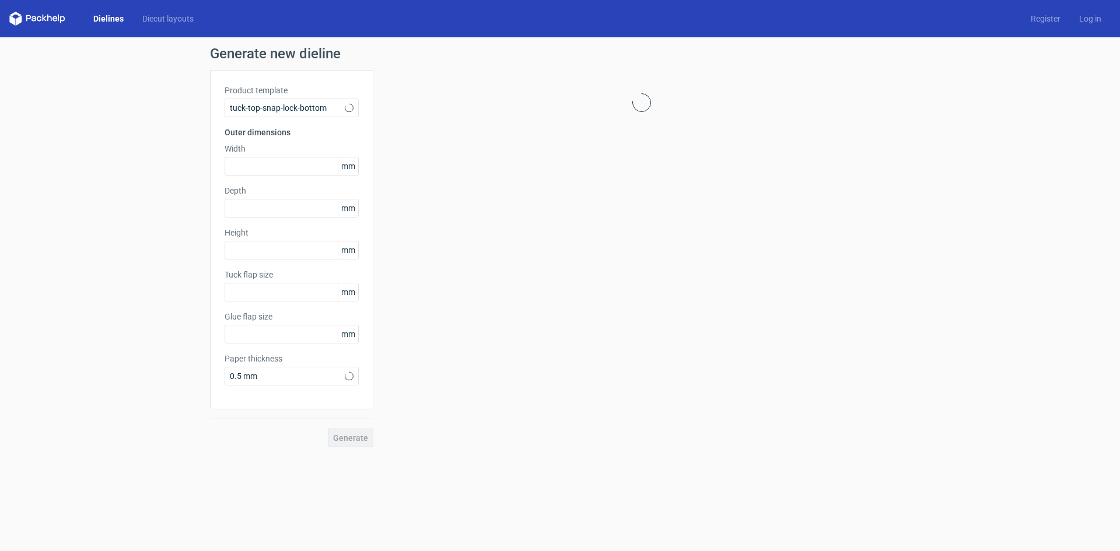  I want to click on a: Log in, so click(1090, 19).